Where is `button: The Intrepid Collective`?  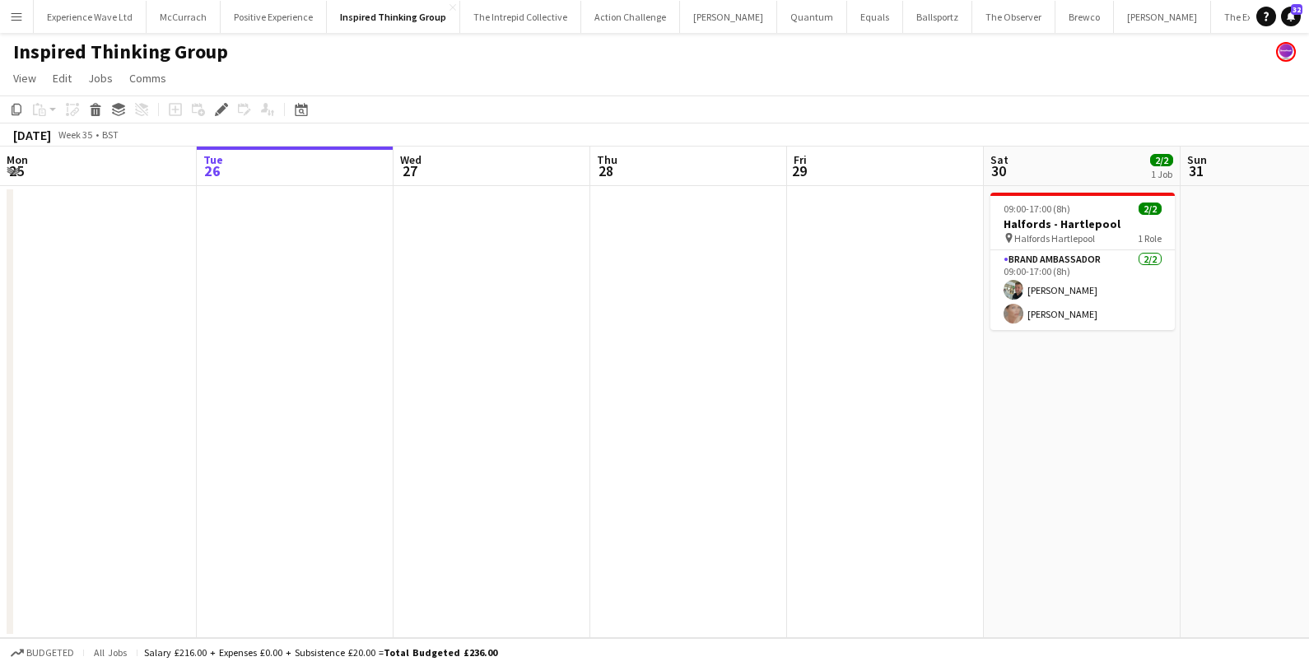
button: The Intrepid Collective is located at coordinates (520, 16).